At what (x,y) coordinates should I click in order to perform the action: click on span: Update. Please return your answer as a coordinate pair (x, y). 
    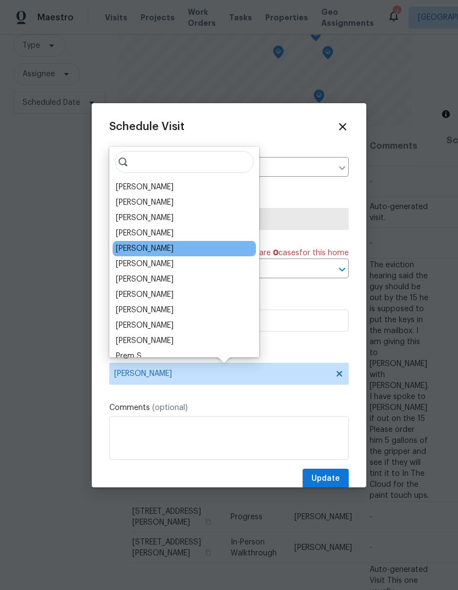
    Looking at the image, I should click on (326, 479).